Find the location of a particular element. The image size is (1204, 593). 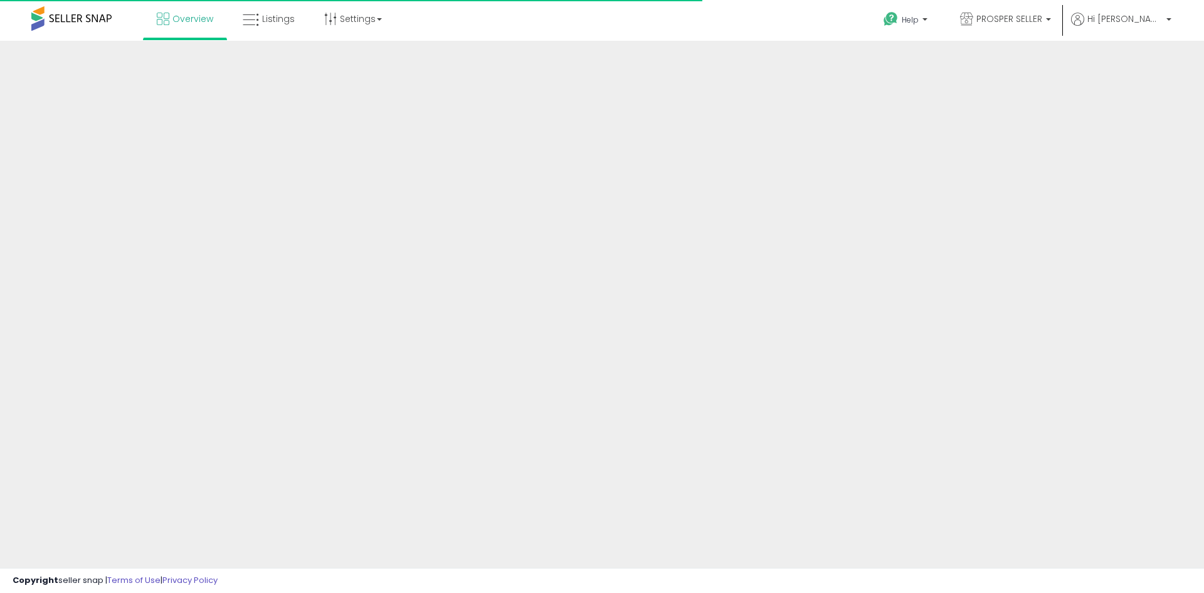

span: PROSPER SELLER is located at coordinates (1009, 19).